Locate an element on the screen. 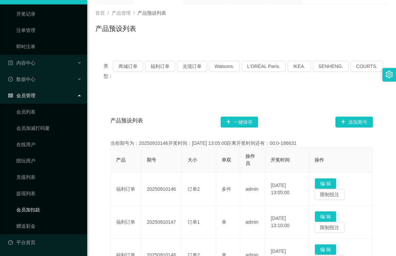 The height and width of the screenshot is (256, 396). span: 期号 is located at coordinates (151, 160).